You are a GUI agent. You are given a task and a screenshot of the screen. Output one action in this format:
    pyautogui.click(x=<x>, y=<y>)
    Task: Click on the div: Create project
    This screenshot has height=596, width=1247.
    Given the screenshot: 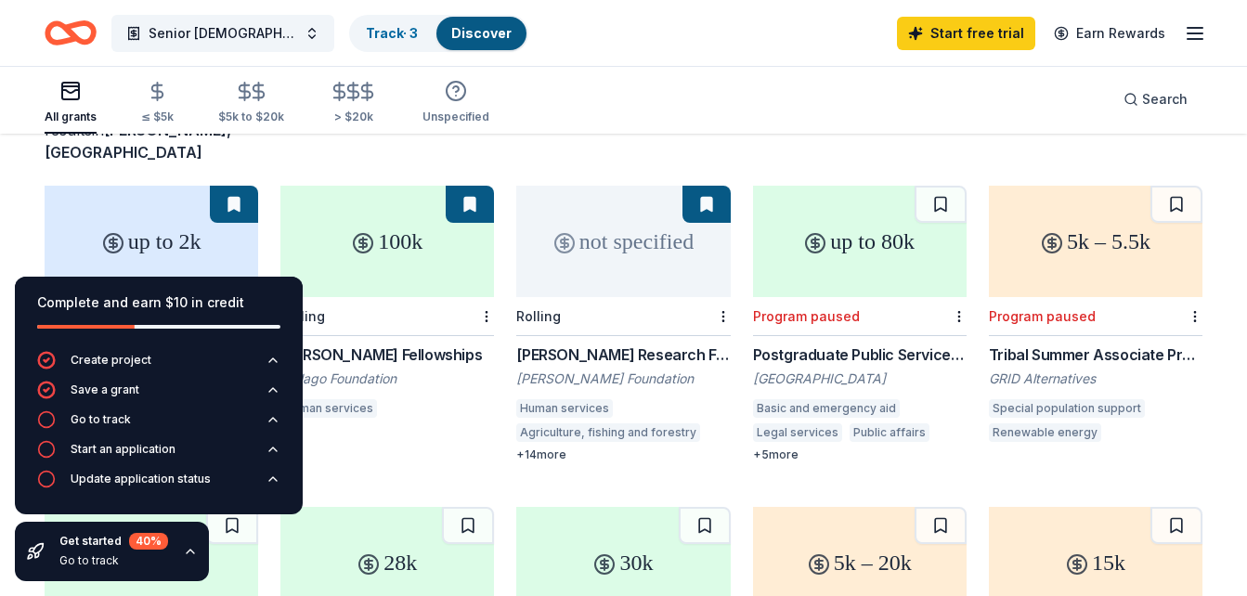 What is the action you would take?
    pyautogui.click(x=110, y=360)
    